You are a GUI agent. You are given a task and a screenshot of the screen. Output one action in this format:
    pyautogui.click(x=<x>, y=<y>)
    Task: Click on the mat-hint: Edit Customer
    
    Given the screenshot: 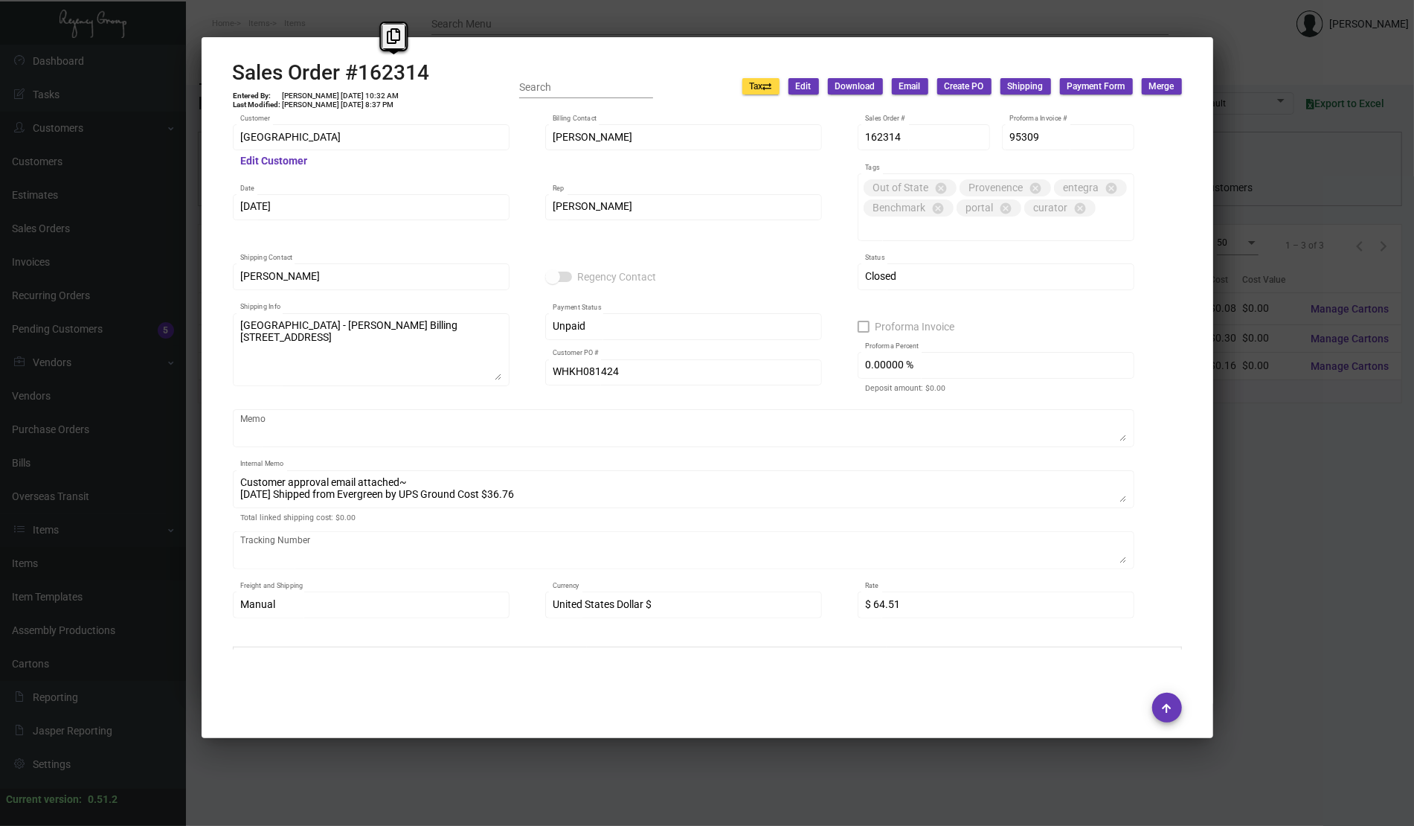 What is the action you would take?
    pyautogui.click(x=274, y=161)
    